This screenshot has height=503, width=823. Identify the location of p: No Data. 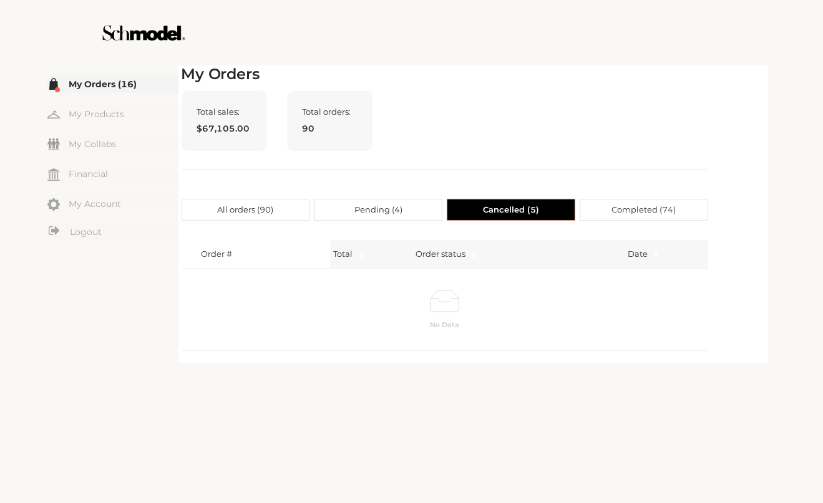
(445, 325).